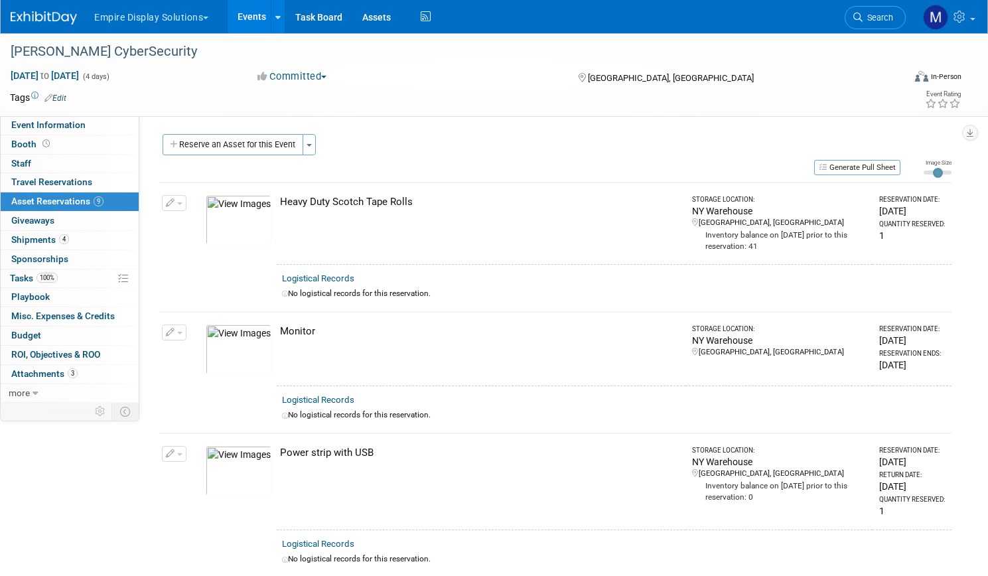 This screenshot has width=988, height=576. Describe the element at coordinates (480, 202) in the screenshot. I see `div: Heavy Duty Scotch Tape Rolls` at that location.